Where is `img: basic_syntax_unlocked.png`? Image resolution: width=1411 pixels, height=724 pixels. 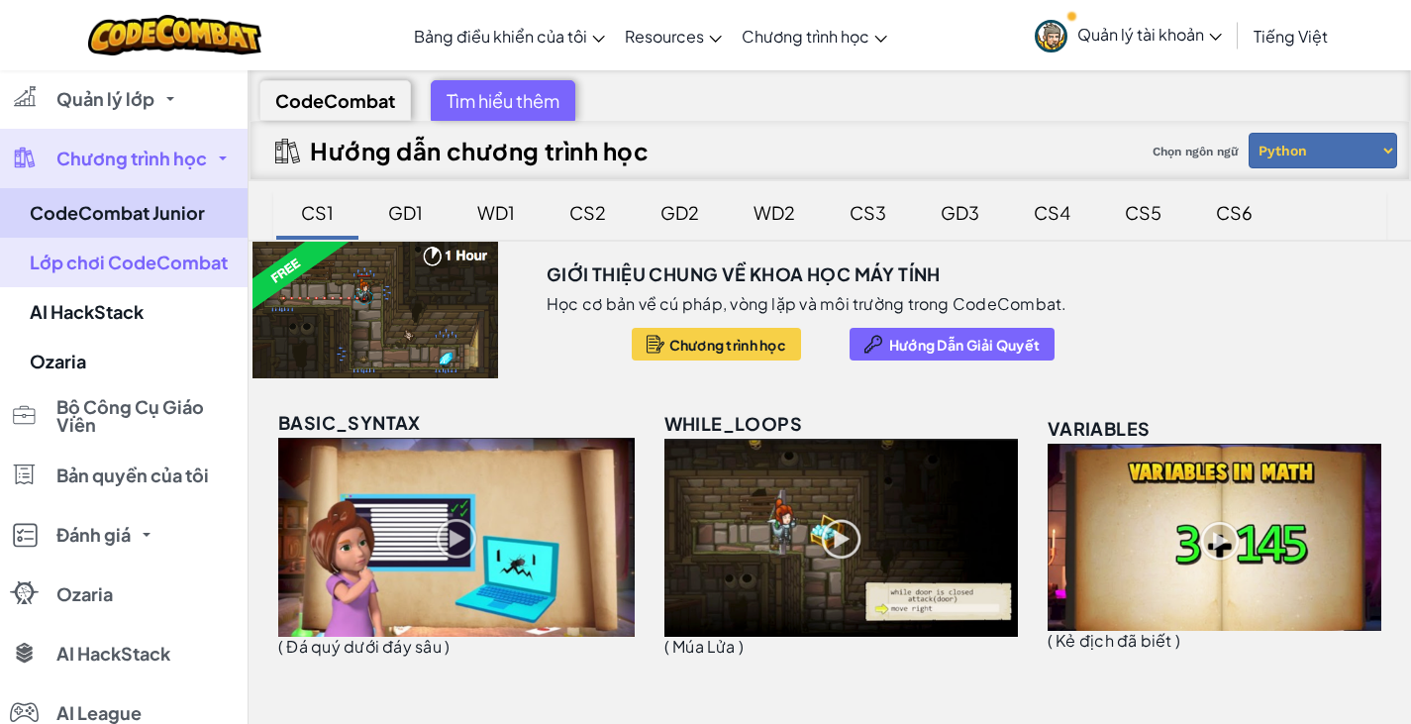
img: basic_syntax_unlocked.png is located at coordinates (456, 537).